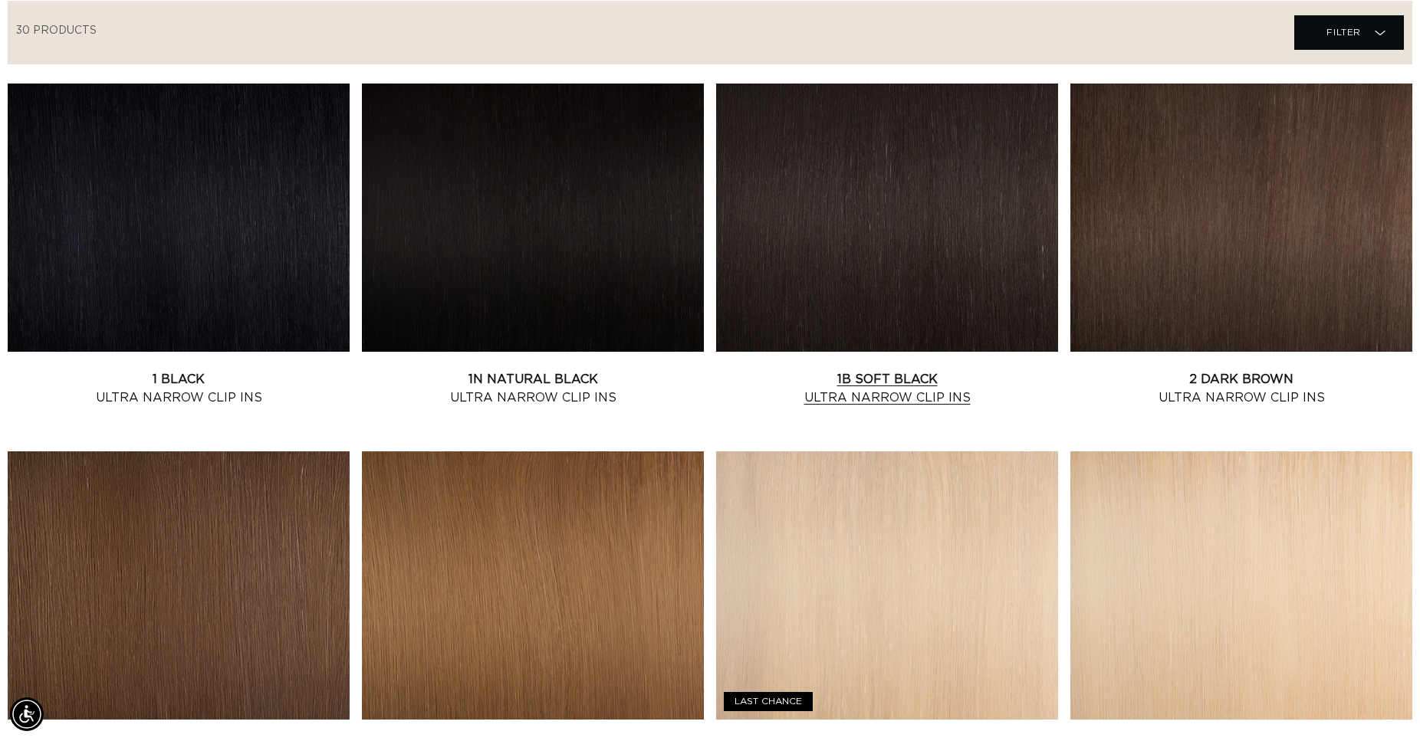  Describe the element at coordinates (27, 714) in the screenshot. I see `div: Accessibility Menu` at that location.